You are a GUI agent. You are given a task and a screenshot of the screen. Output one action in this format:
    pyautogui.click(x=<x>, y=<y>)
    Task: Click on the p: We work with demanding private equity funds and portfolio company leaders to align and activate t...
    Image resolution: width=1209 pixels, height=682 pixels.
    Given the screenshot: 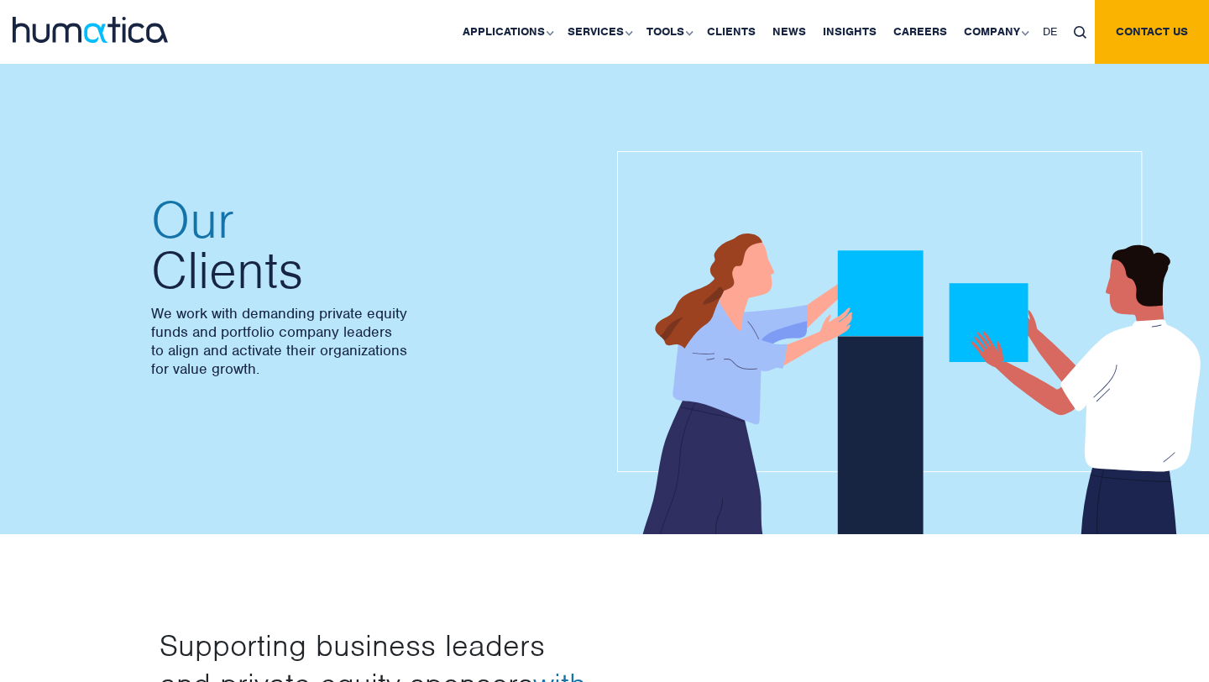 What is the action you would take?
    pyautogui.click(x=369, y=341)
    